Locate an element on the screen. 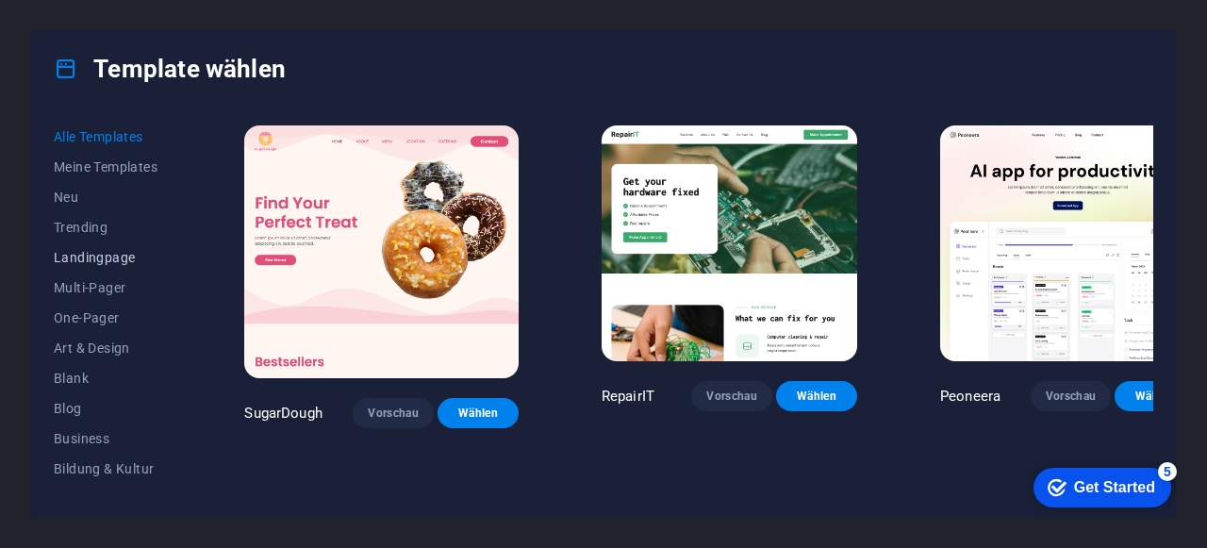  span: Bildung & Kultur is located at coordinates (108, 469).